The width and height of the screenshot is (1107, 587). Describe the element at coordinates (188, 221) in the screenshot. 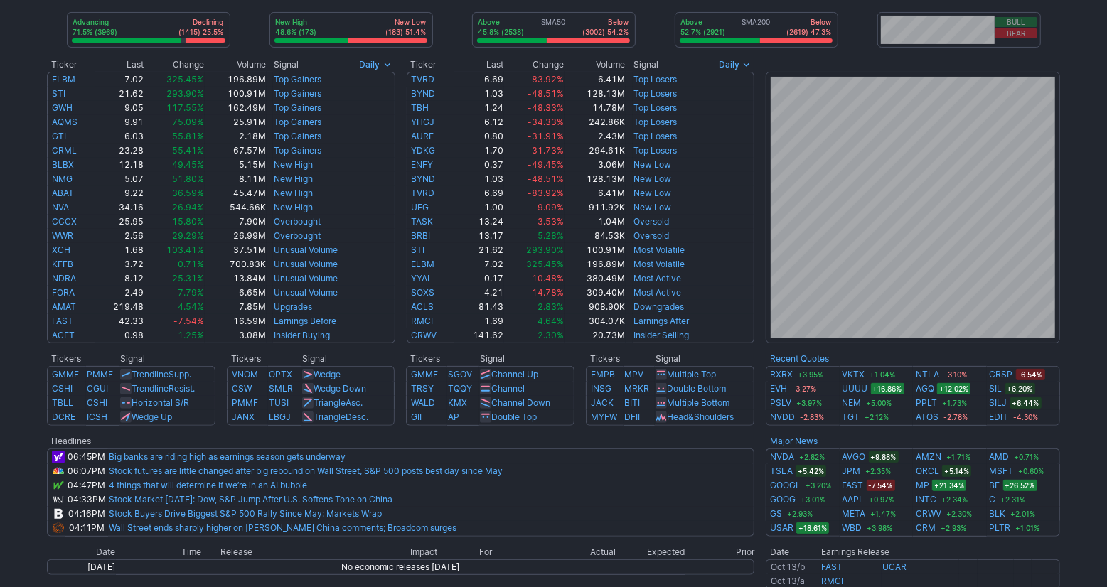

I see `span: 15.80%` at that location.